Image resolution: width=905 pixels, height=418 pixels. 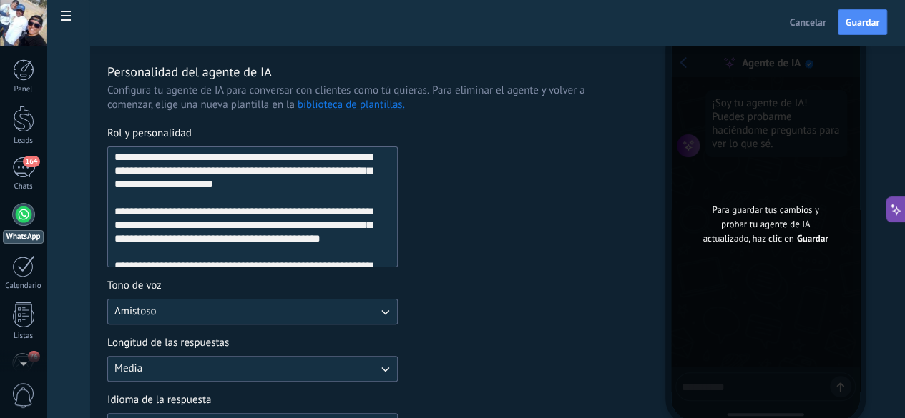 I want to click on span: Longitud de las respuestas, so click(x=168, y=343).